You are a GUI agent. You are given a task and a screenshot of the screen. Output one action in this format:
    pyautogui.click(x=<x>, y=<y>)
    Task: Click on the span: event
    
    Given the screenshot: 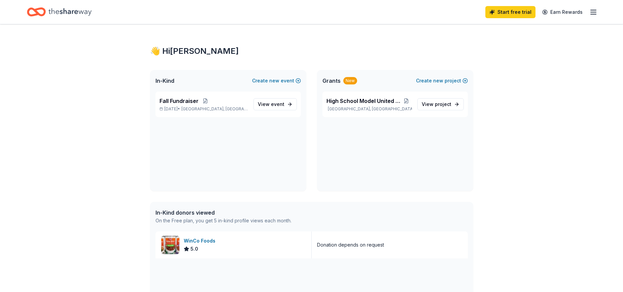 What is the action you would take?
    pyautogui.click(x=278, y=104)
    